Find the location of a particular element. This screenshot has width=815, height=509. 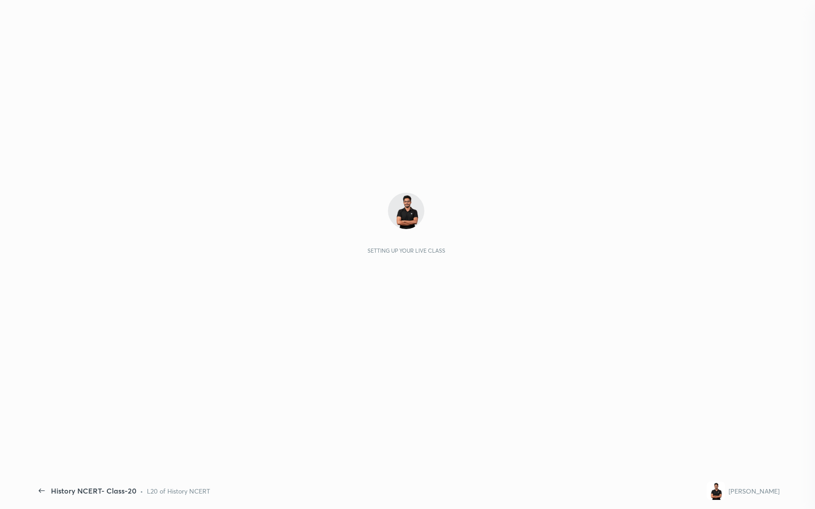

div: Setting up your live class is located at coordinates (406, 251).